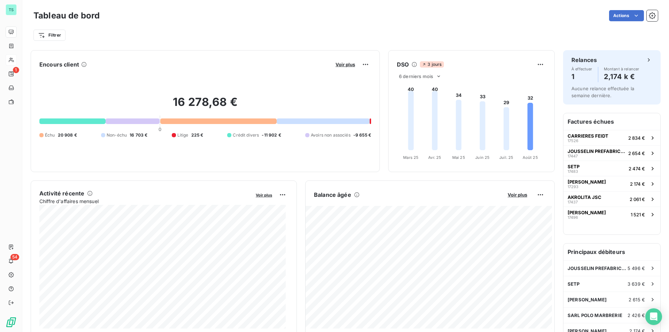  Describe the element at coordinates (271, 135) in the screenshot. I see `span: -11 902 €` at that location.